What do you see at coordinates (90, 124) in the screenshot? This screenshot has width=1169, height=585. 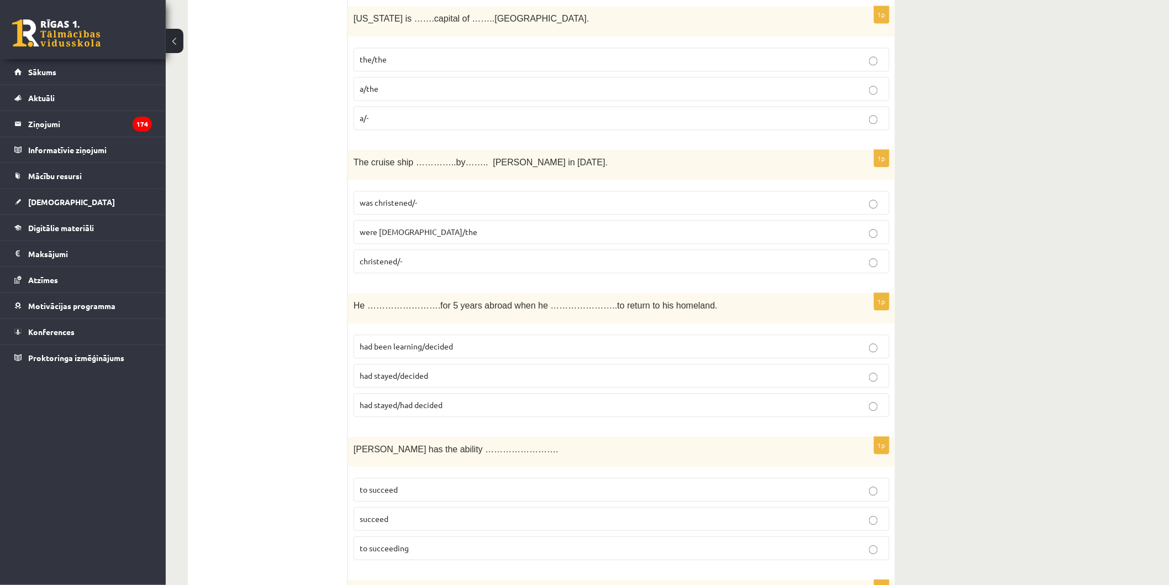 I see `legend: Ziņojumi` at bounding box center [90, 124].